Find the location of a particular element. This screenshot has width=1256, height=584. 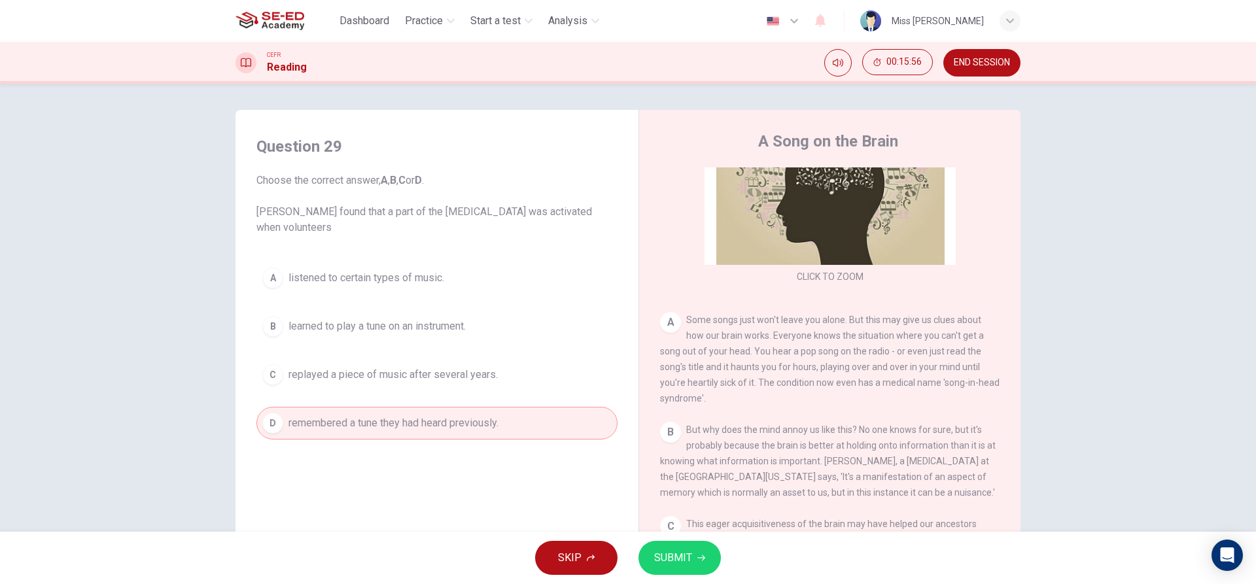

span: 00:15:56 is located at coordinates (904, 62).